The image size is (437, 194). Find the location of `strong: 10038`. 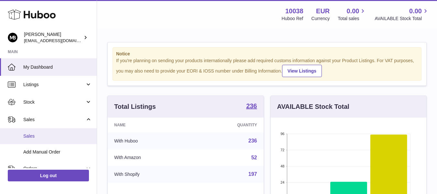

strong: 10038 is located at coordinates (294, 11).